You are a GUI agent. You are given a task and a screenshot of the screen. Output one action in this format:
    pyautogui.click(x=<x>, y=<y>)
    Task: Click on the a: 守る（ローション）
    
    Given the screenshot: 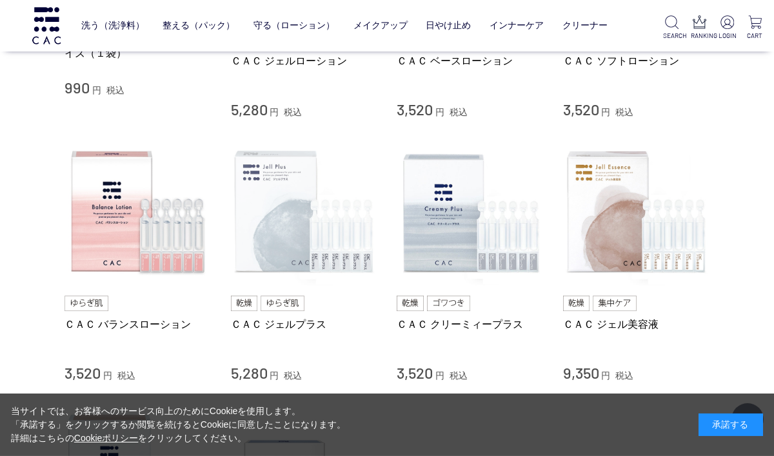 What is the action you would take?
    pyautogui.click(x=294, y=25)
    